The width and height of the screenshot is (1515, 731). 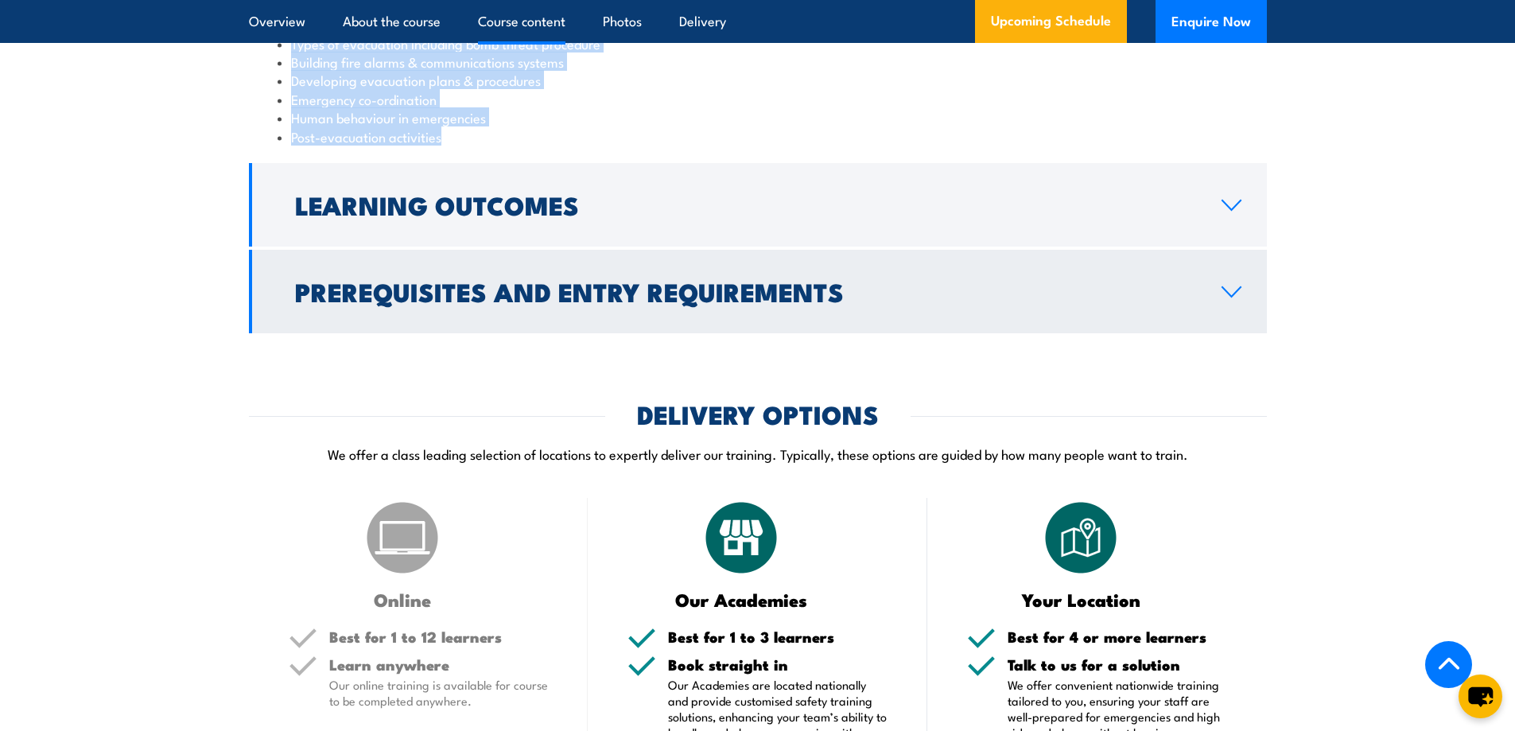 I want to click on li: Building fire alarms & communications systems, so click(x=758, y=61).